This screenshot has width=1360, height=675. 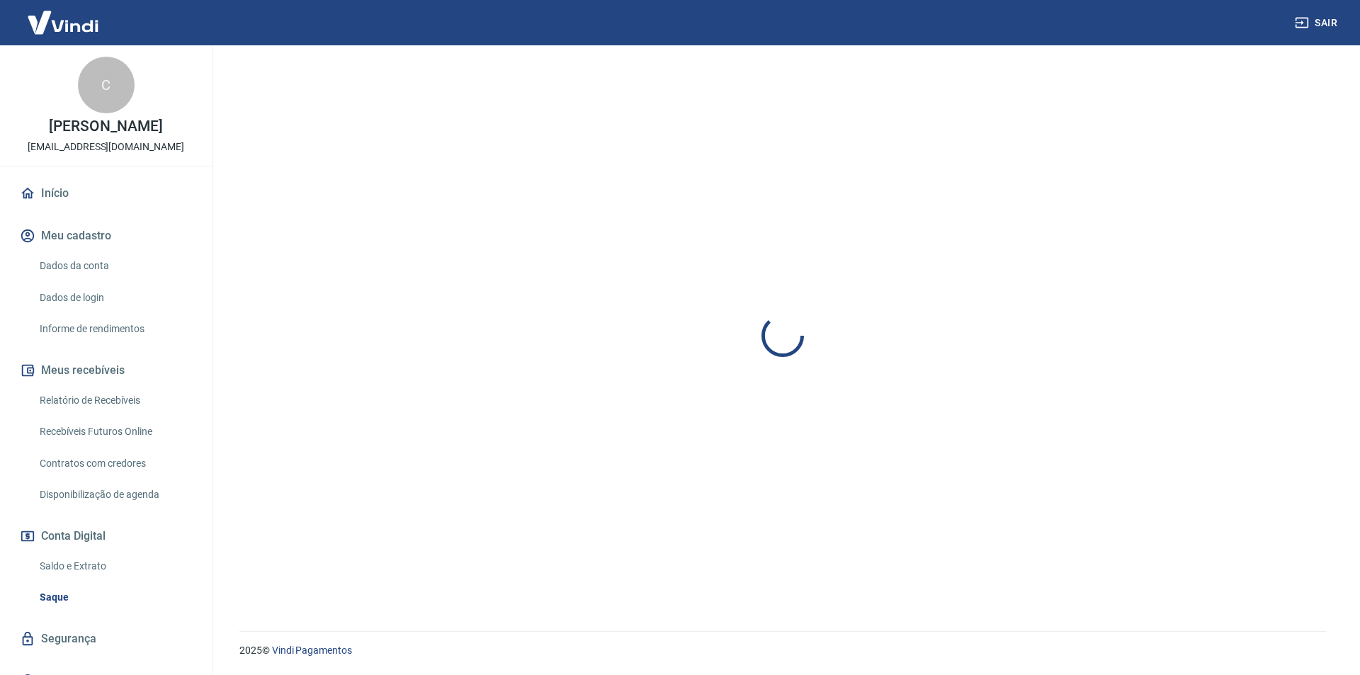 What do you see at coordinates (114, 298) in the screenshot?
I see `a: Dados de login` at bounding box center [114, 298].